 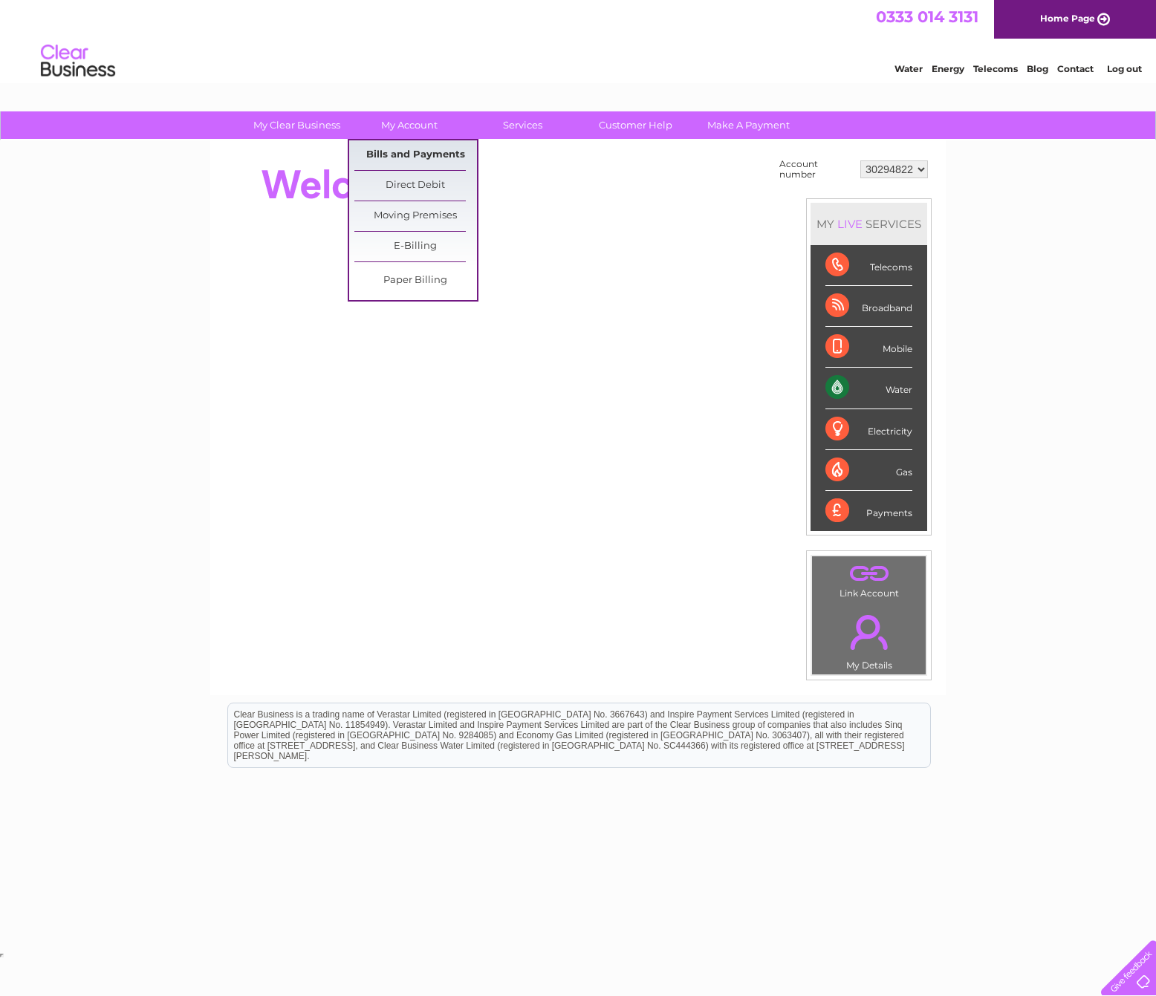 I want to click on td: My Details, so click(x=868, y=639).